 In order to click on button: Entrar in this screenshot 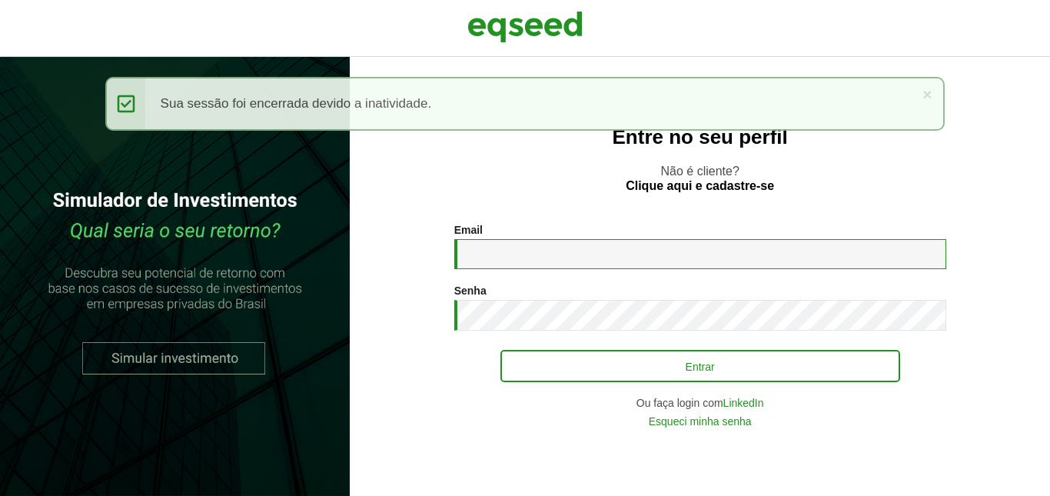, I will do `click(700, 366)`.